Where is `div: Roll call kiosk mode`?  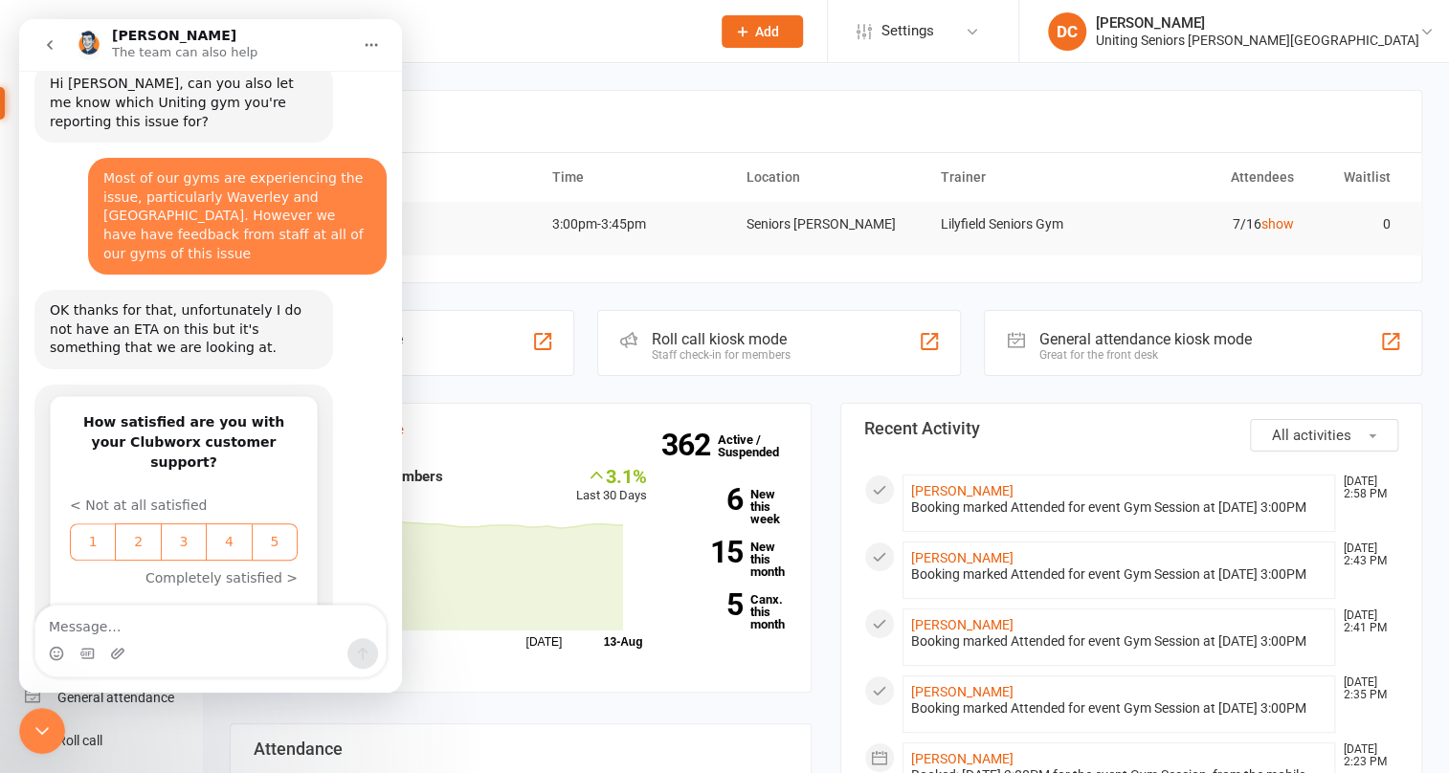 div: Roll call kiosk mode is located at coordinates (721, 339).